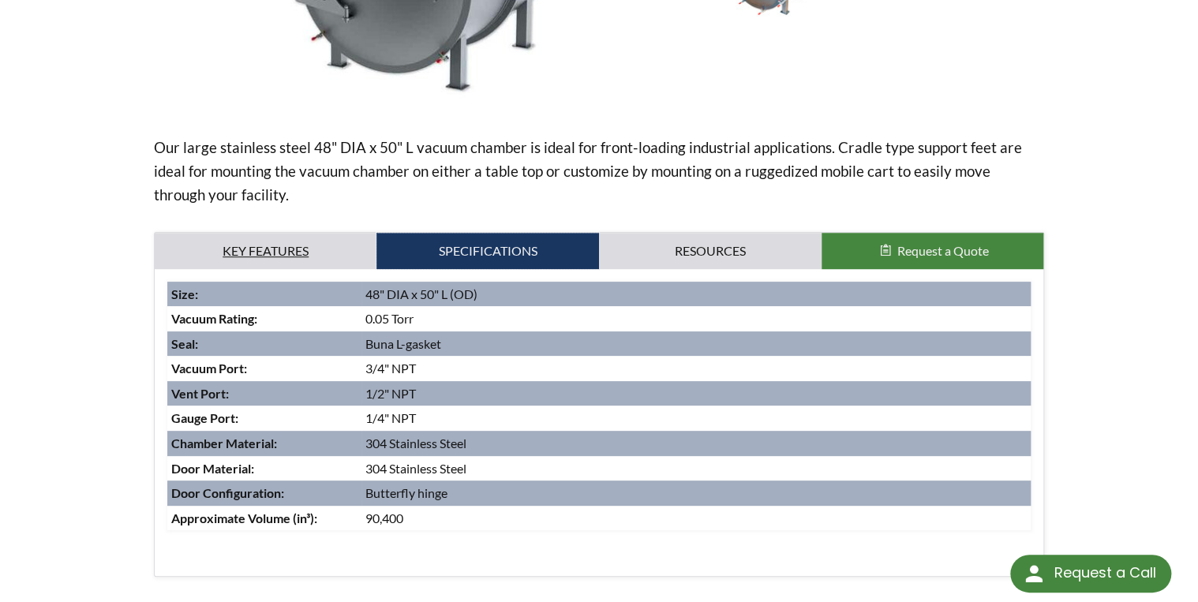 The width and height of the screenshot is (1198, 602). Describe the element at coordinates (696, 394) in the screenshot. I see `td: 1/2" NPT` at that location.